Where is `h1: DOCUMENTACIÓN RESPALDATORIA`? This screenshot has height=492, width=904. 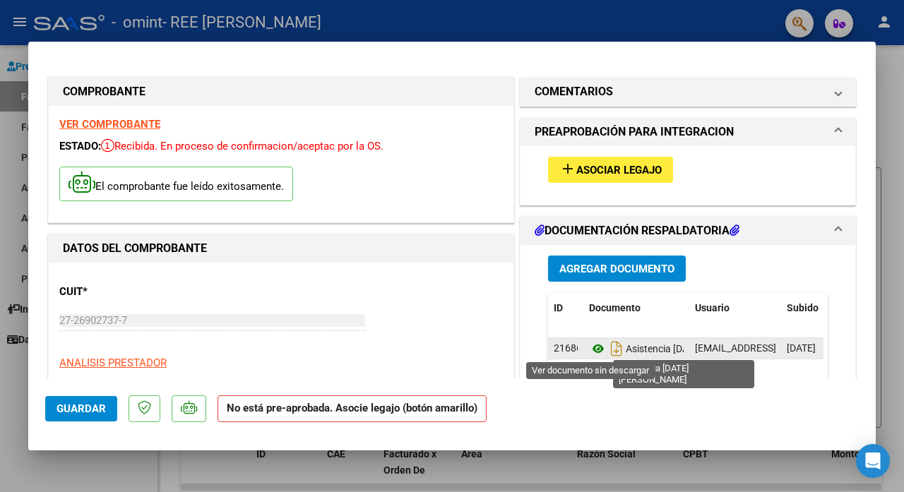 h1: DOCUMENTACIÓN RESPALDATORIA is located at coordinates (637, 231).